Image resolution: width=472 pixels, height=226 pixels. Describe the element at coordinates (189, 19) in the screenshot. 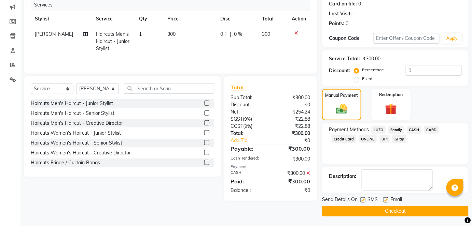

I see `th: Price` at that location.